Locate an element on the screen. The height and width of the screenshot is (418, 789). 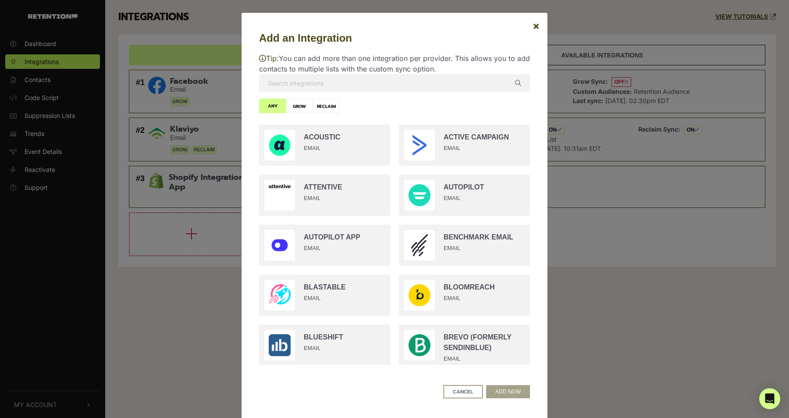
span: Tip: is located at coordinates (269, 58).